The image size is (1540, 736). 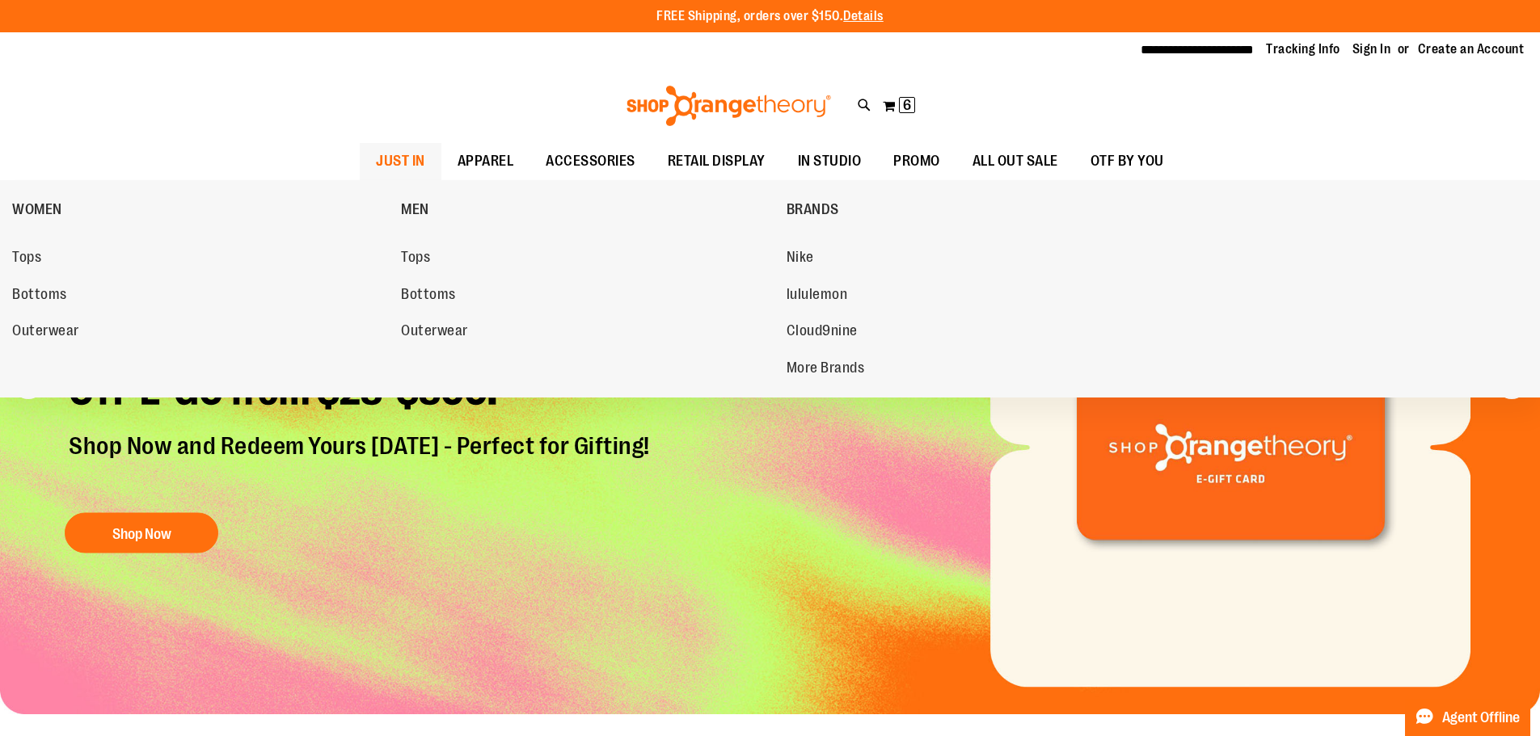 I want to click on p: FREE Shipping, orders over $150., so click(x=770, y=16).